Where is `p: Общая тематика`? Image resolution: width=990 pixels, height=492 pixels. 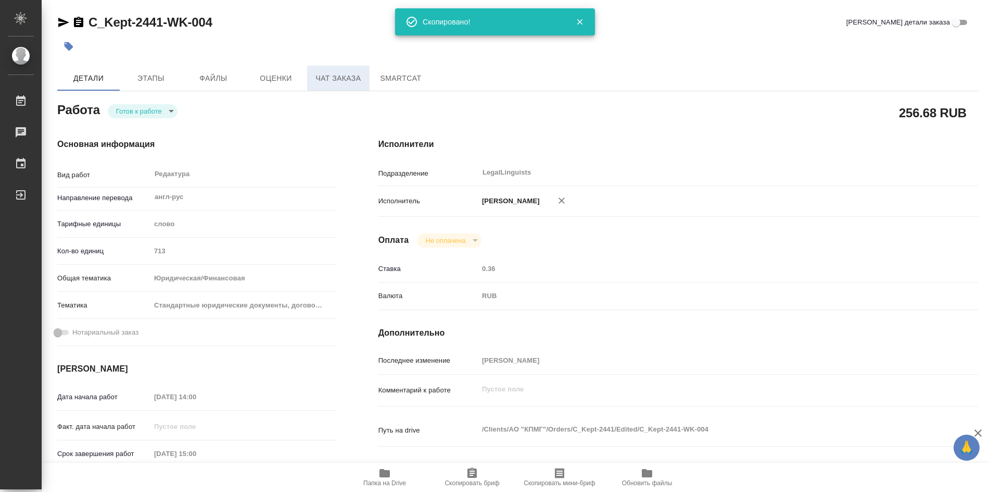 p: Общая тематика is located at coordinates (104, 278).